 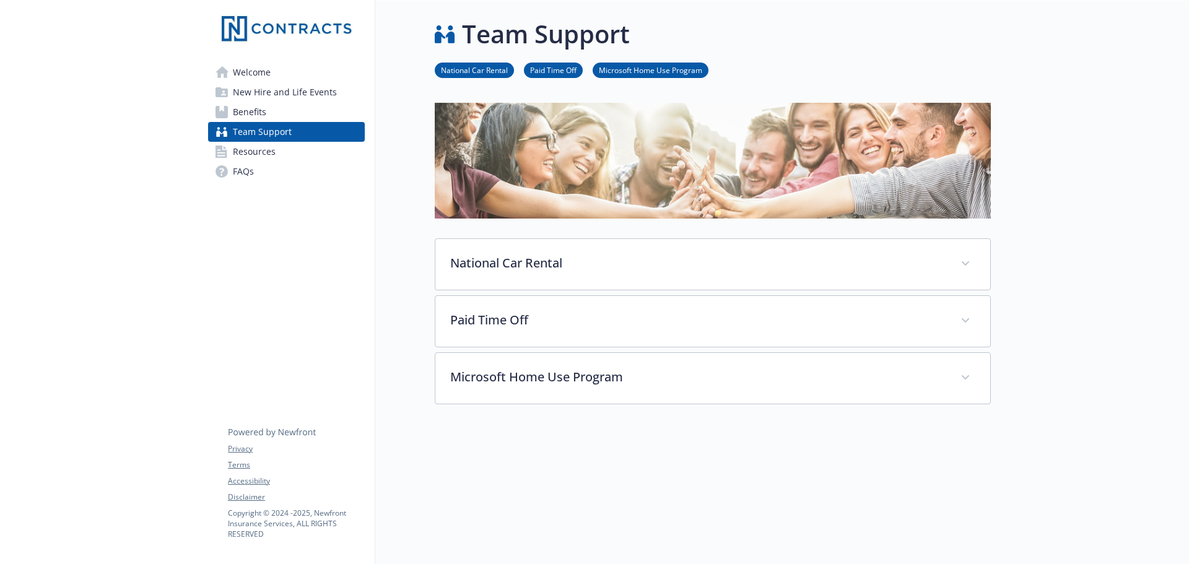 I want to click on span: Team Support, so click(x=262, y=132).